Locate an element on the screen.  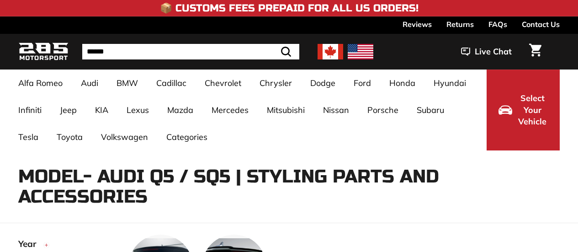
a: Categories is located at coordinates (187, 137).